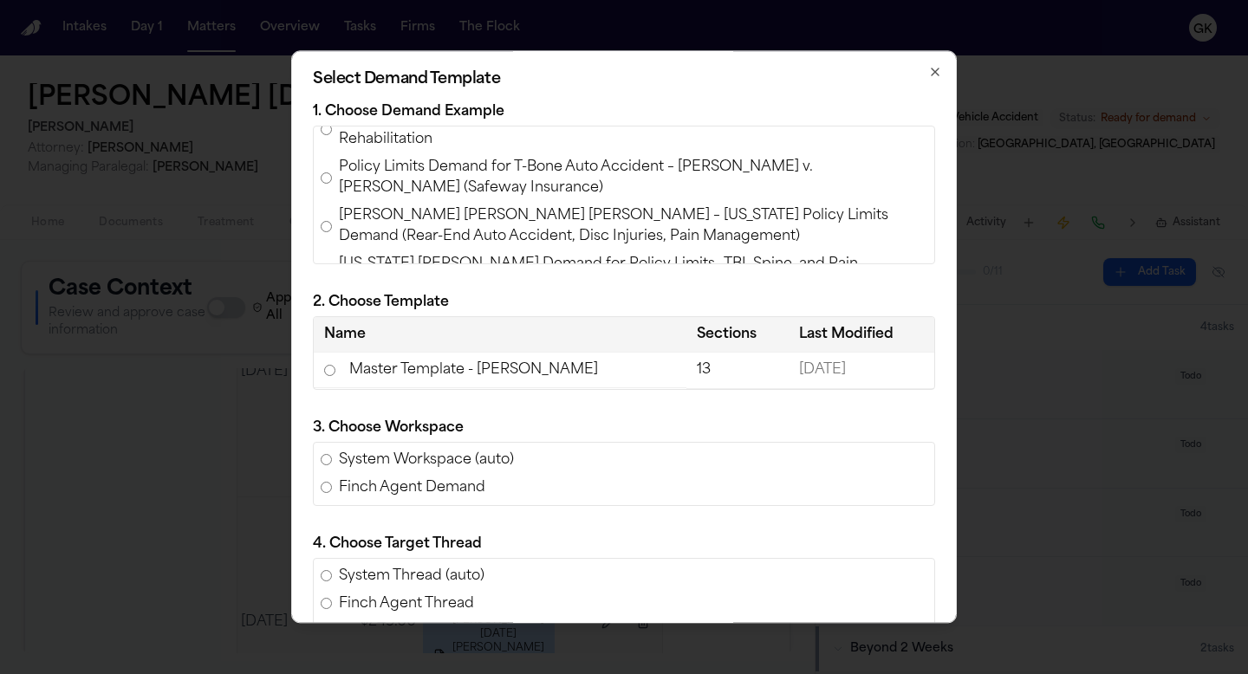  Describe the element at coordinates (326, 459) in the screenshot. I see `input: System Workspace (auto)` at that location.